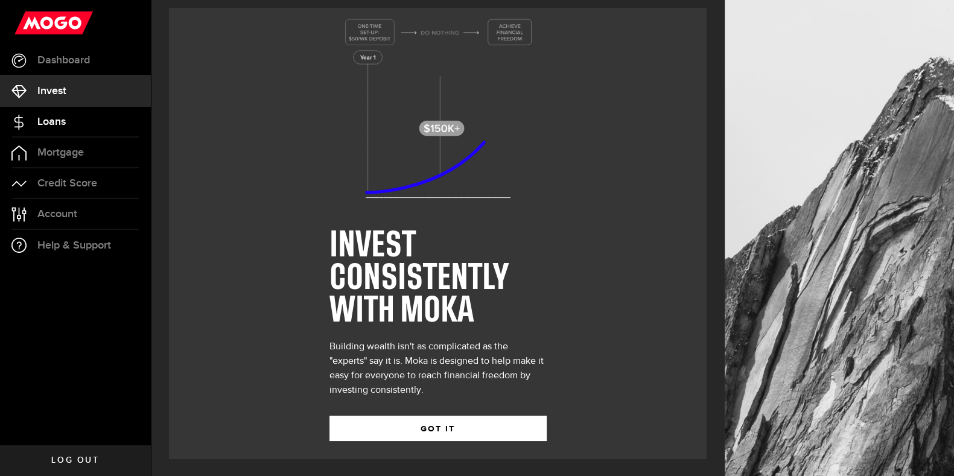  Describe the element at coordinates (438, 369) in the screenshot. I see `div: Building wealth isn't as complicated as the "experts" say it is. Moka is designed to help make it...` at that location.